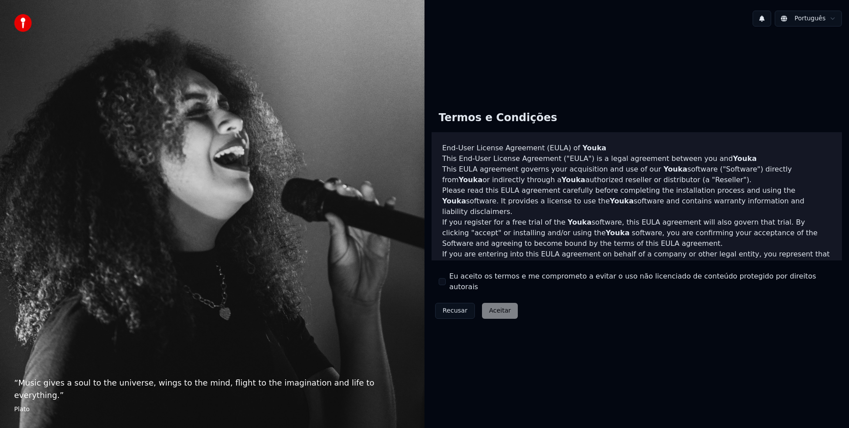  What do you see at coordinates (637, 233) in the screenshot?
I see `p: If you register for a free trial of the software, this EULA agreement will also govern that trial...` at bounding box center [637, 233].